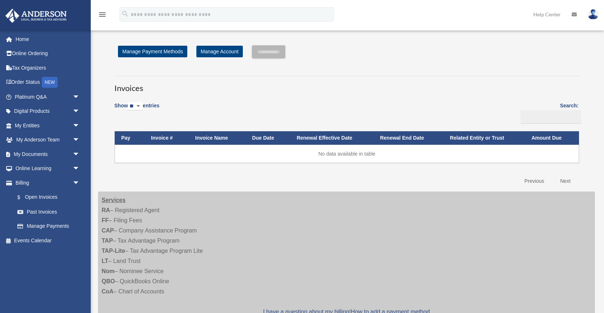 The height and width of the screenshot is (313, 604). Describe the element at coordinates (565, 181) in the screenshot. I see `a: Next` at that location.